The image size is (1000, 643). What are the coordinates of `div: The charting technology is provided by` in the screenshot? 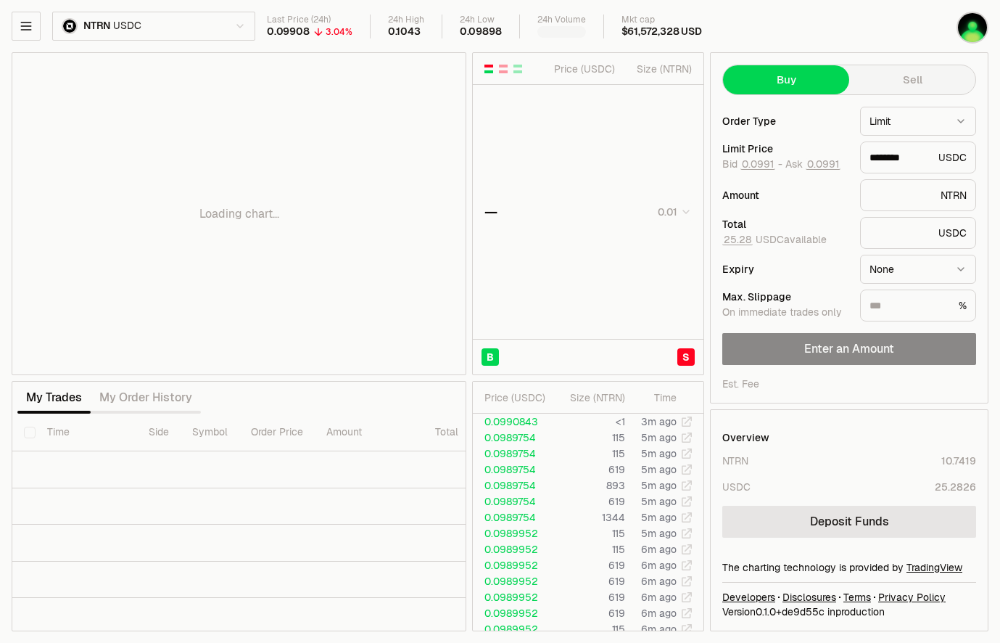 It's located at (849, 567).